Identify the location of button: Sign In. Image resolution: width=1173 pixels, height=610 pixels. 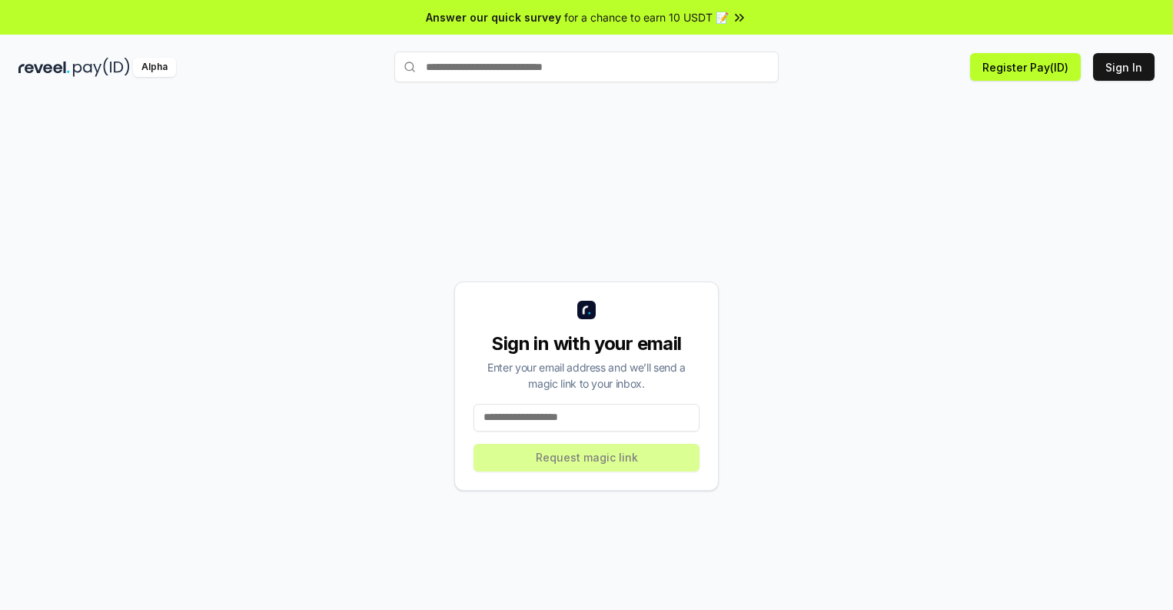
(1124, 67).